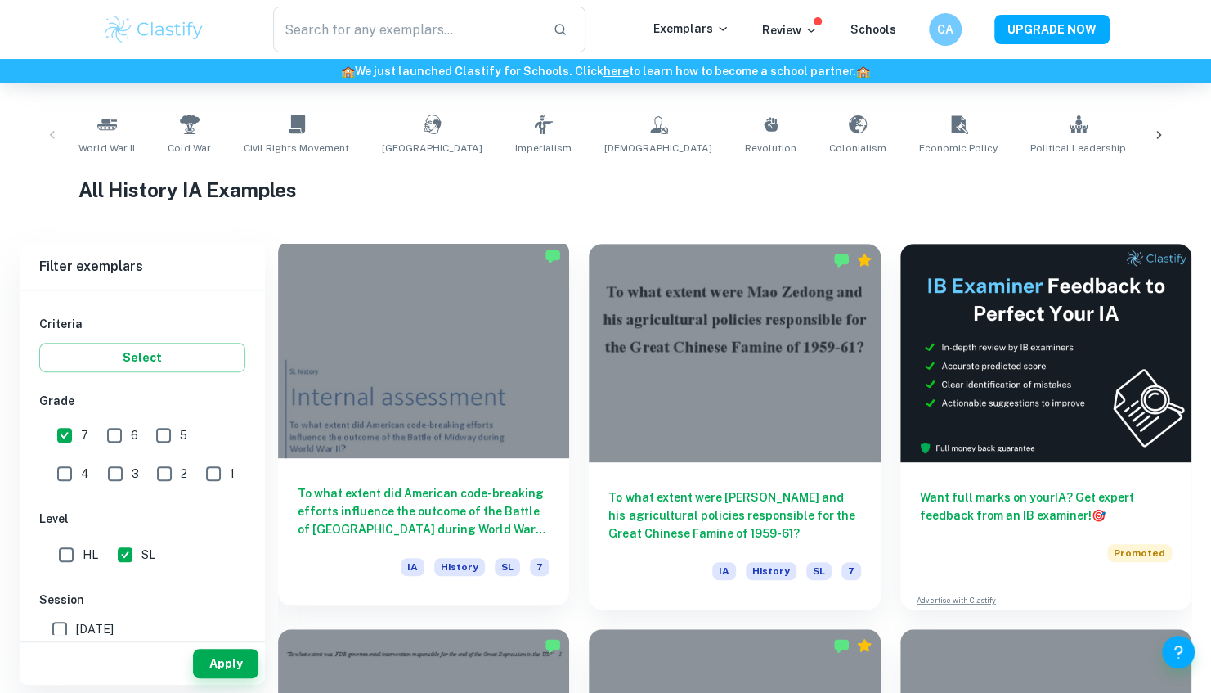 The height and width of the screenshot is (693, 1211). Describe the element at coordinates (424, 426) in the screenshot. I see `a: To what extent did American code-breaking efforts influence the outcome of the Battle of [GEOGRAP...` at that location.